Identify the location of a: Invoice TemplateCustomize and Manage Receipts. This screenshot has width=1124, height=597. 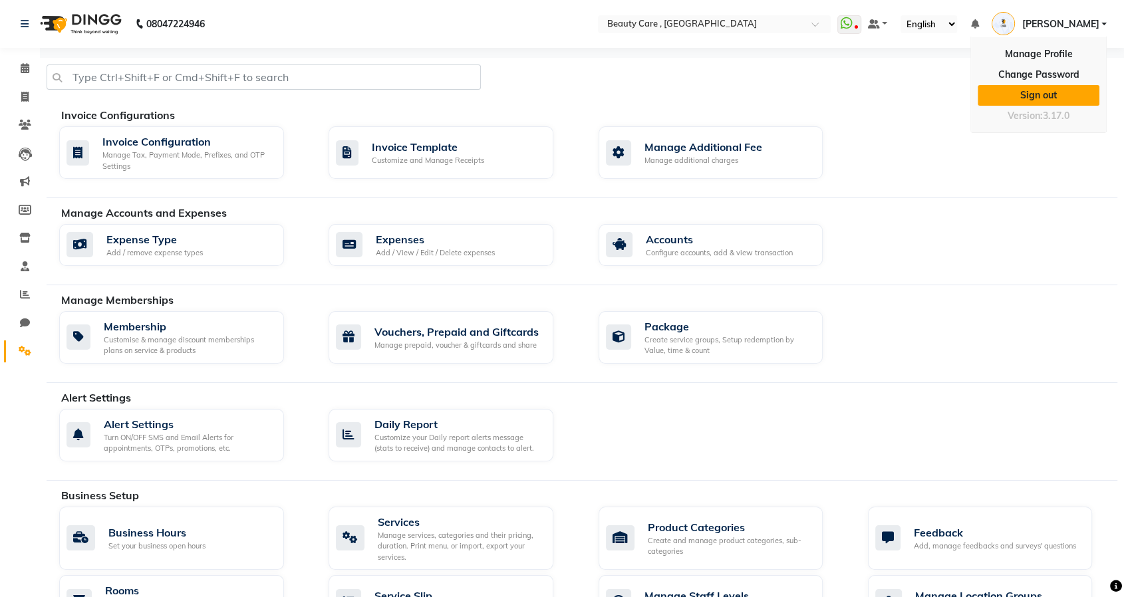
(453, 152).